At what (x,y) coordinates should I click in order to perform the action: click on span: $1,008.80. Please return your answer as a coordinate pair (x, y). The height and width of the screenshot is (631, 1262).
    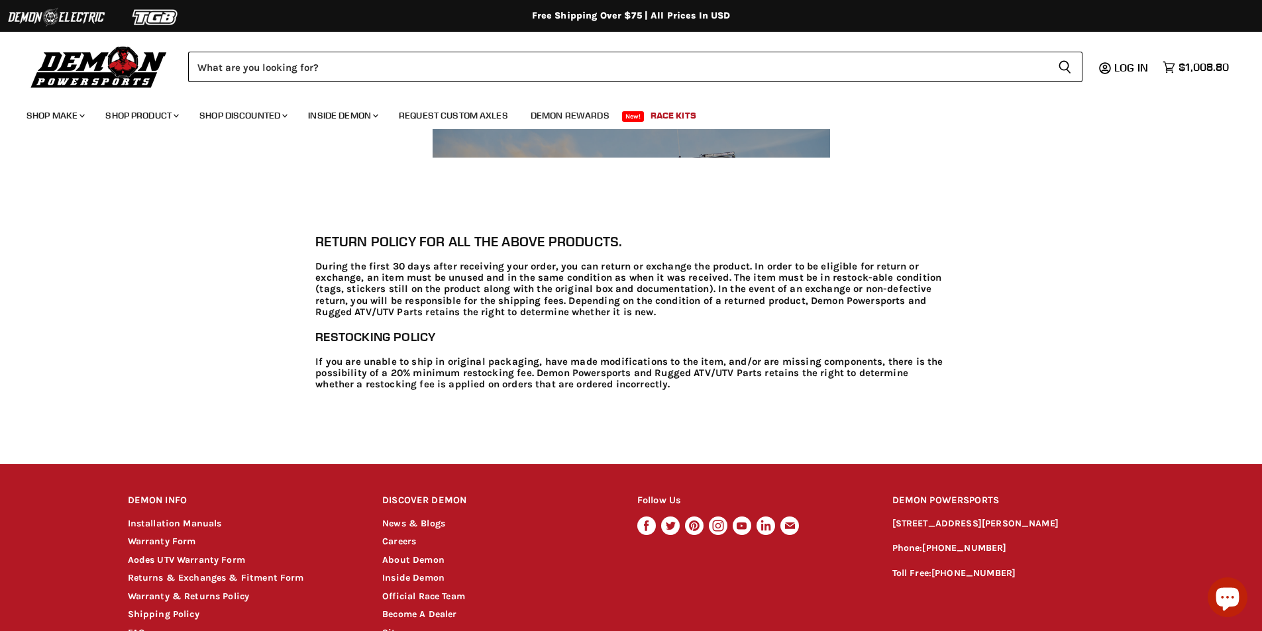
    Looking at the image, I should click on (1203, 67).